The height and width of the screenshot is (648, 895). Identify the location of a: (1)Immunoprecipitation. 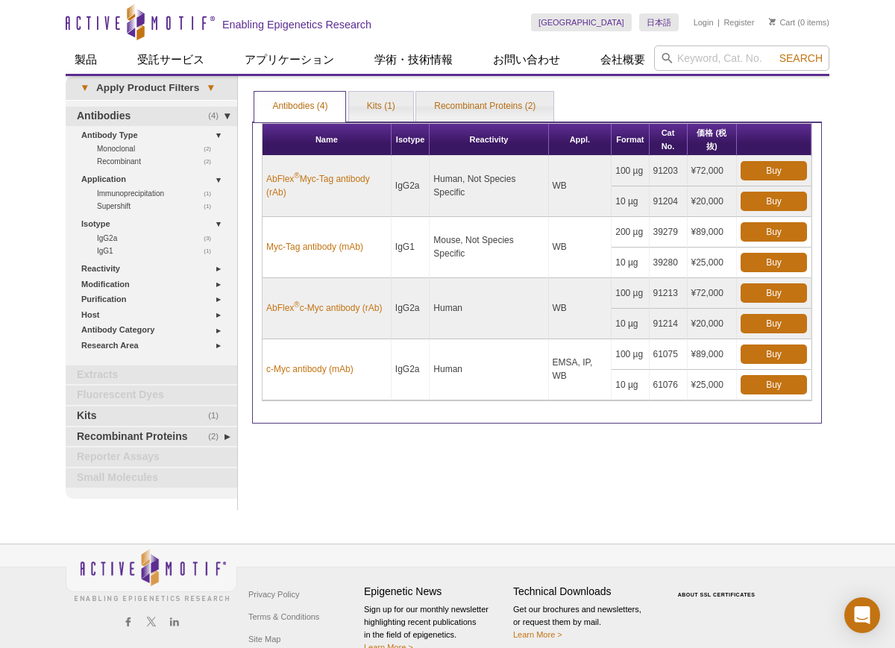
(158, 193).